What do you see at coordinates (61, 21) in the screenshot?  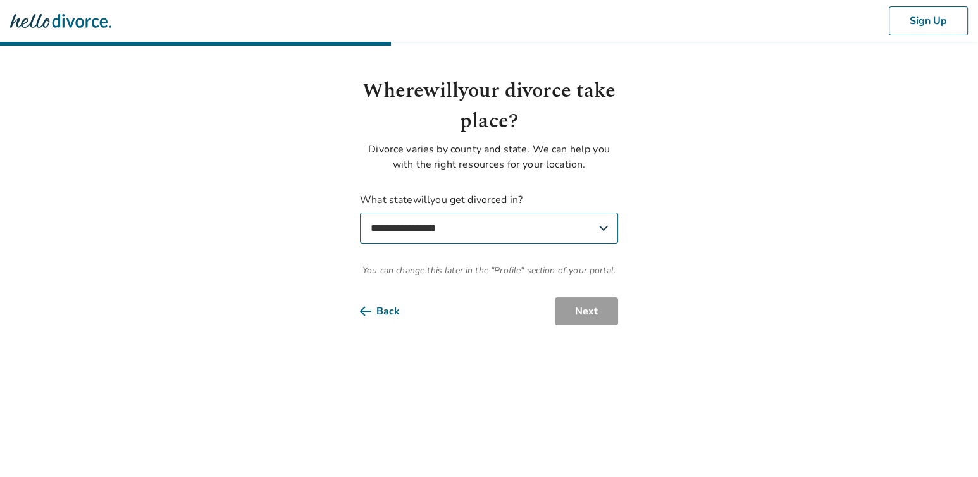 I see `img: Hello Divorce Logo` at bounding box center [61, 21].